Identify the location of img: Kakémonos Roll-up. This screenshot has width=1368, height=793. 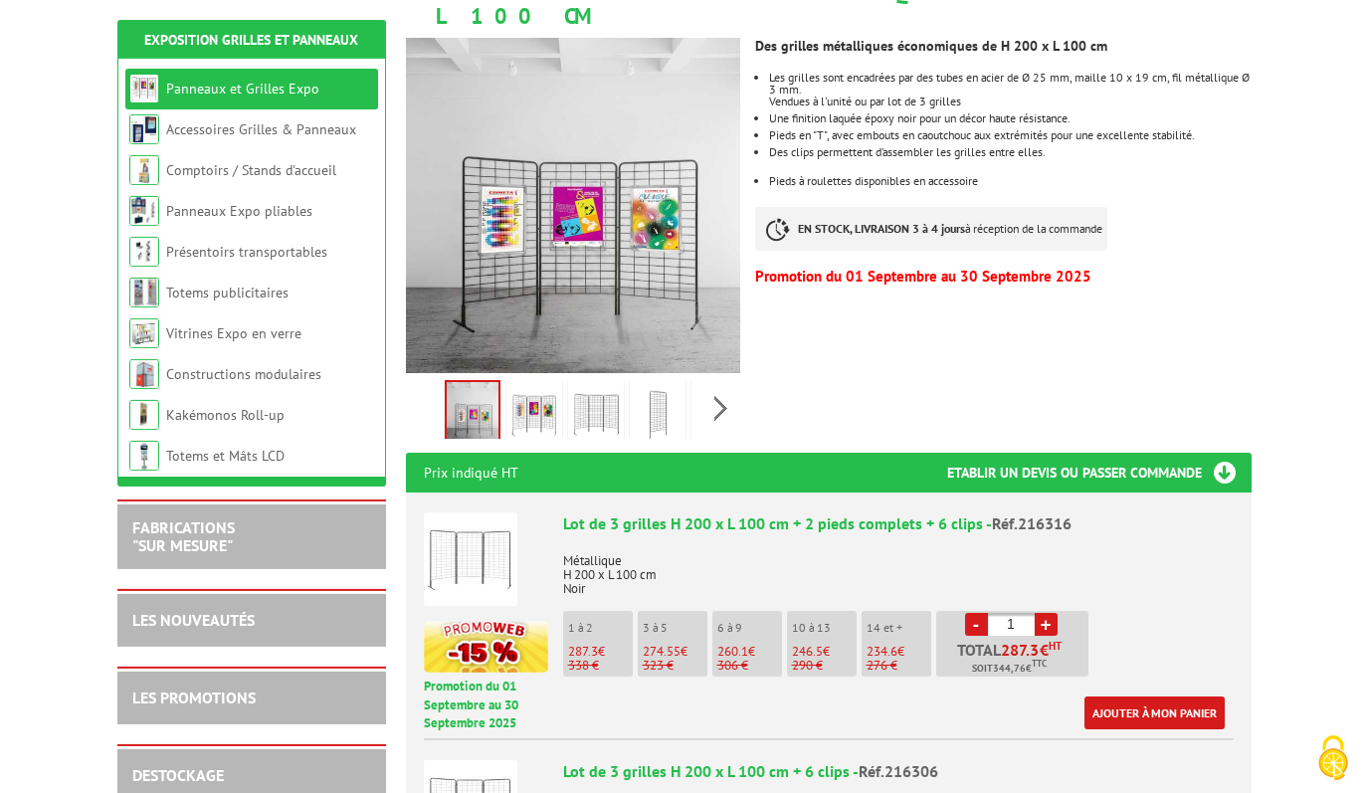
(144, 415).